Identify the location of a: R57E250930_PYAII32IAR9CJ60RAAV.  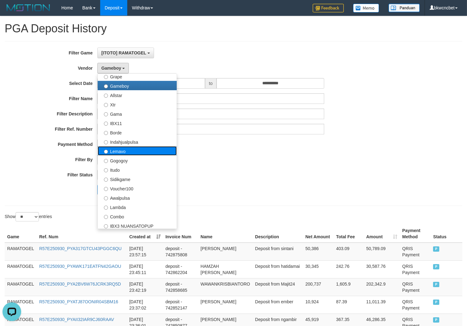
(77, 320).